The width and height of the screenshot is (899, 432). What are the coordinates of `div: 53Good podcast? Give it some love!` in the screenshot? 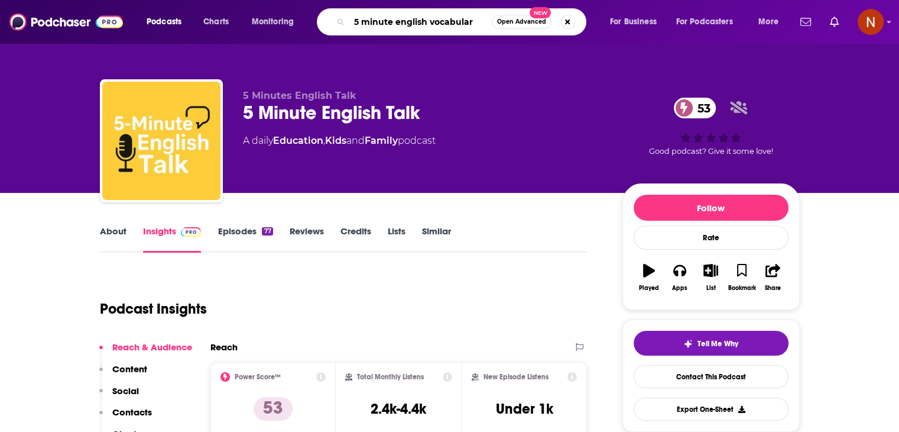 It's located at (711, 127).